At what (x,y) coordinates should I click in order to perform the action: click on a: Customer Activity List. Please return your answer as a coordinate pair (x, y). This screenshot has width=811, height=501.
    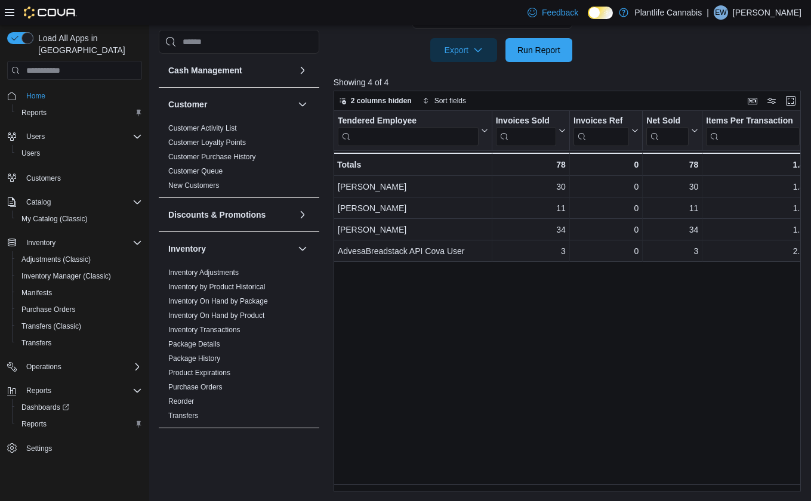
    Looking at the image, I should click on (202, 128).